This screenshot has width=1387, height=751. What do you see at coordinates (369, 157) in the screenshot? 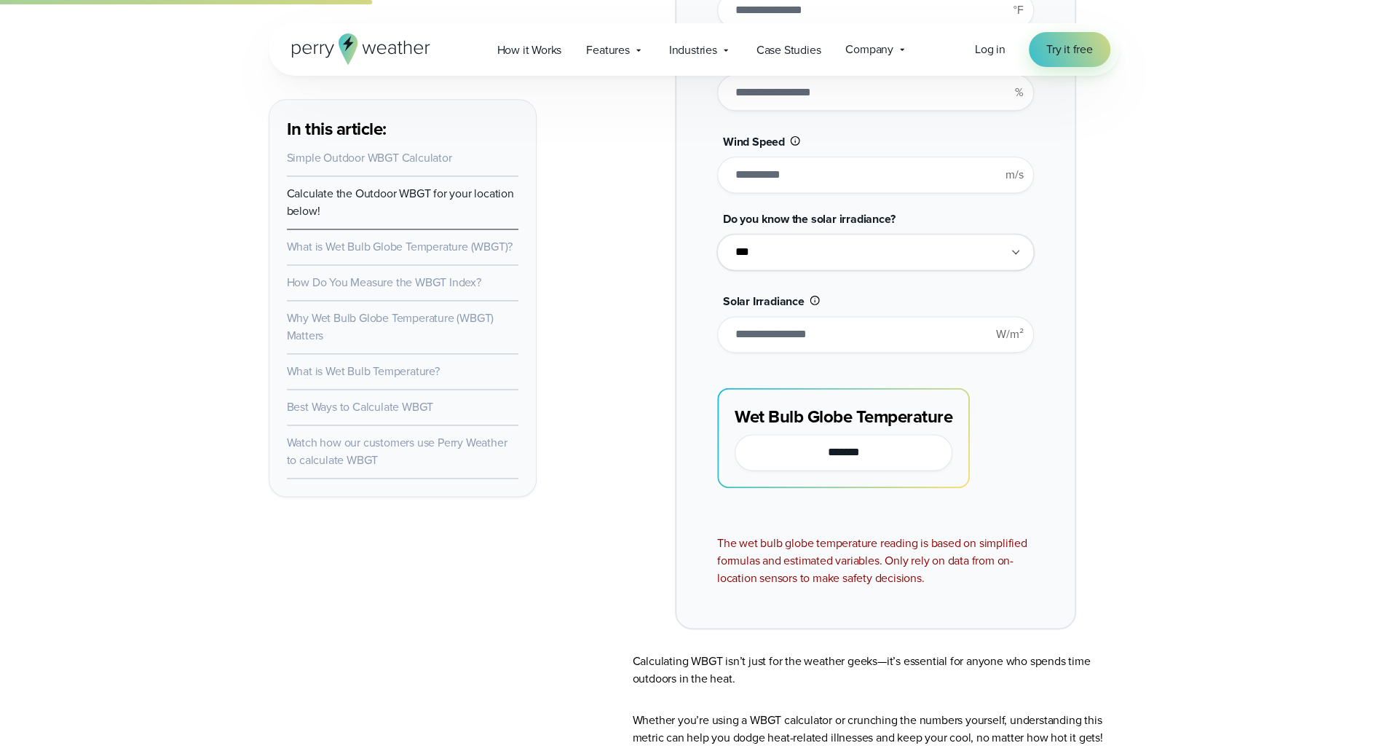
I see `a: Simple Outdoor WBGT Calculator` at bounding box center [369, 157].